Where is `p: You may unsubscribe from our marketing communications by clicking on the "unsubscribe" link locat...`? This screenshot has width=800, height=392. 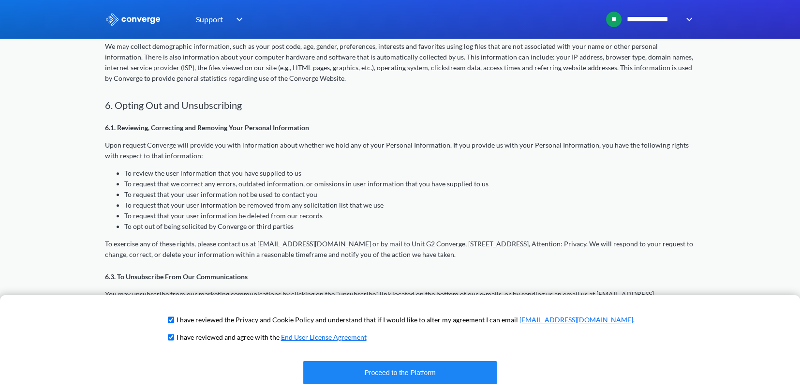
p: You may unsubscribe from our marketing communications by clicking on the "unsubscribe" link locat... is located at coordinates (400, 300).